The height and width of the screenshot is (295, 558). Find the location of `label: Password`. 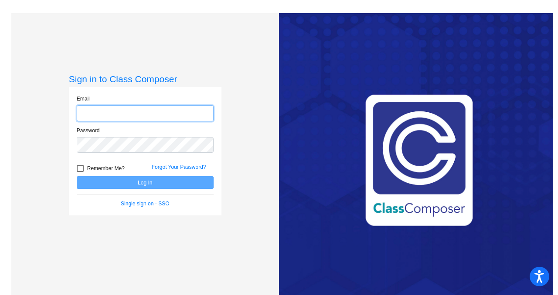

label: Password is located at coordinates (88, 131).